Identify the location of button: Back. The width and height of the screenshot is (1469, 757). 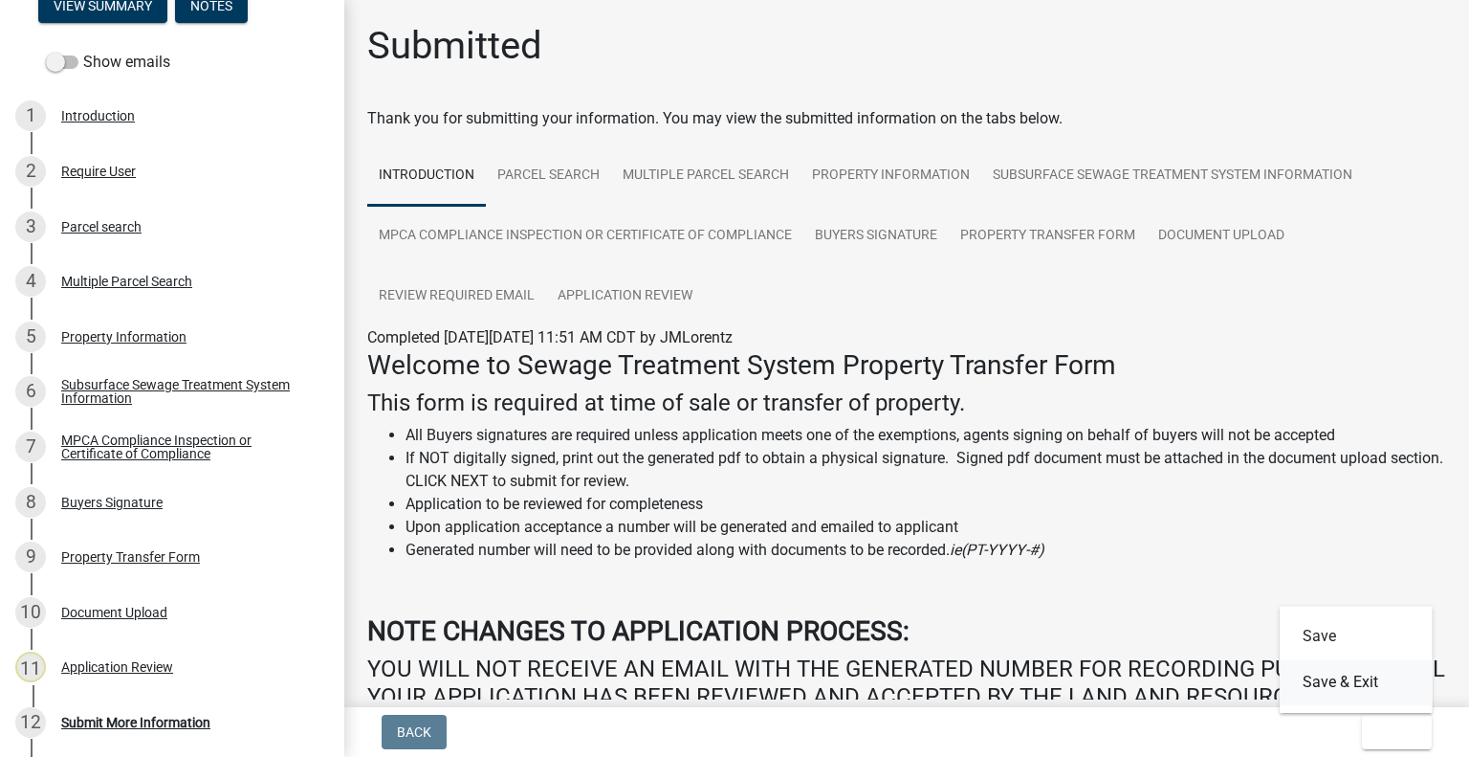
(414, 732).